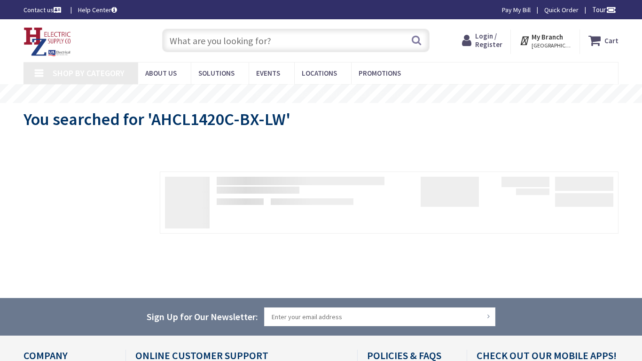  I want to click on a: Login / Register, so click(483, 40).